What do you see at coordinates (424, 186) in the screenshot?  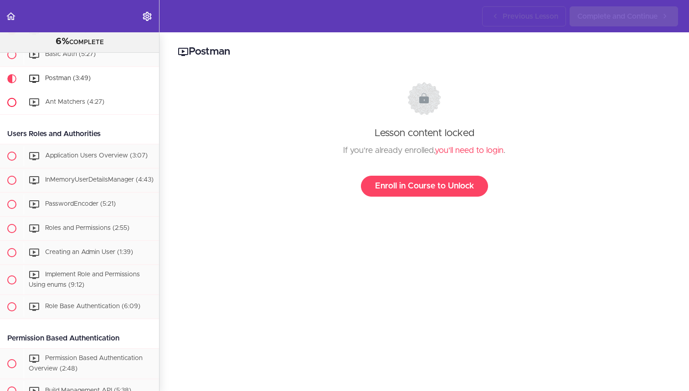 I see `a: Enroll in Course to Unlock` at bounding box center [424, 186].